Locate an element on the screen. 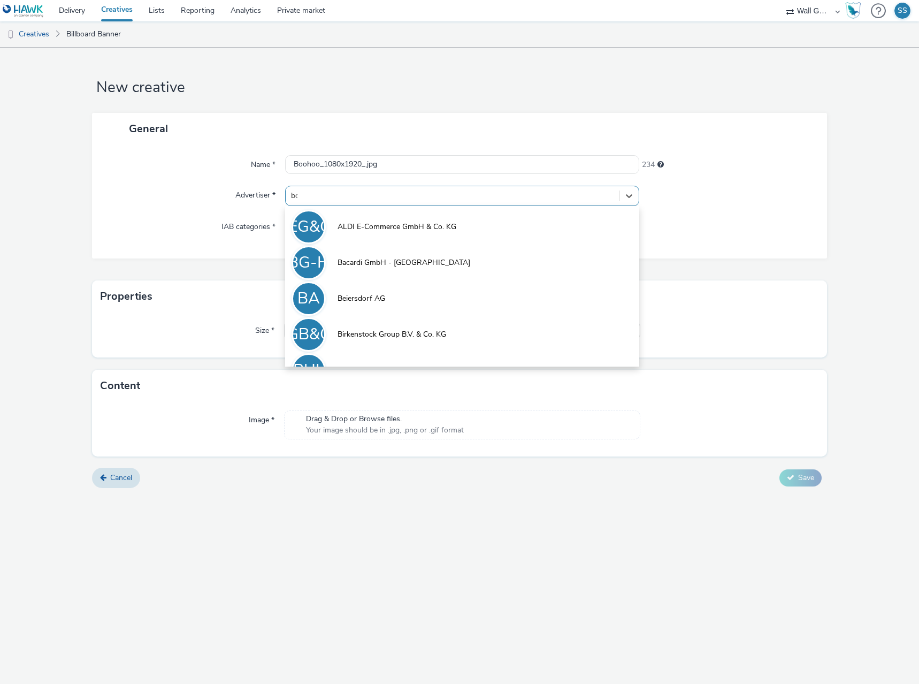 The image size is (919, 684). h1: New creative is located at coordinates (459, 88).